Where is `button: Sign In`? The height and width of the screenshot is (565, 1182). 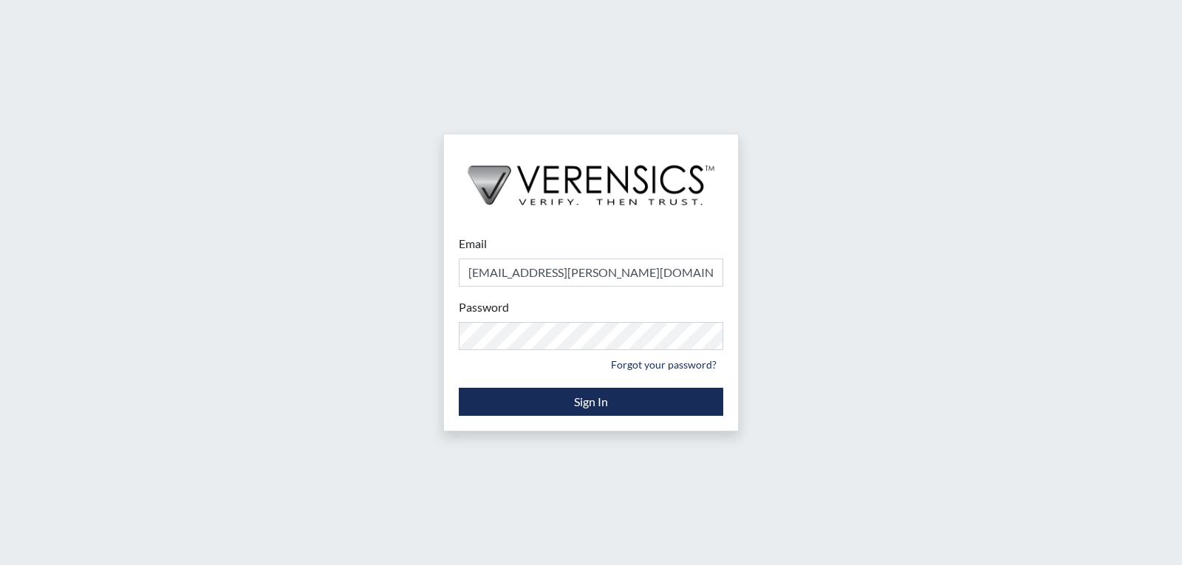 button: Sign In is located at coordinates (591, 402).